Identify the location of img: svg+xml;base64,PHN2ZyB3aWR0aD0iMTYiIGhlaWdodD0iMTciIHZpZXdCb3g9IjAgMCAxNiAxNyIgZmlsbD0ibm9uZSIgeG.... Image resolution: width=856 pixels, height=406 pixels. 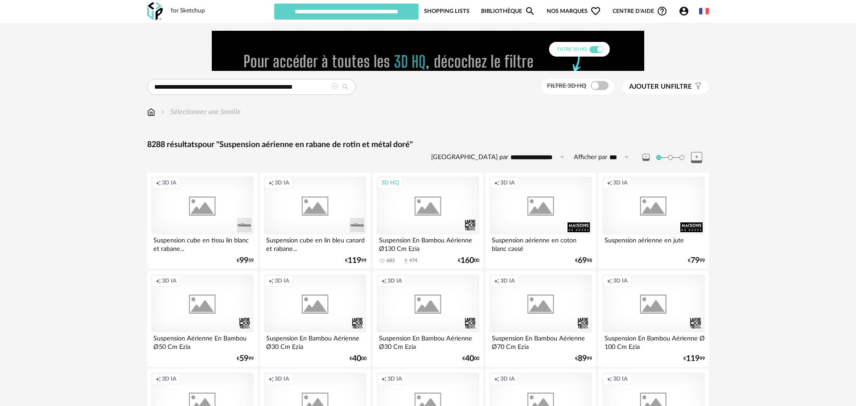
(151, 112).